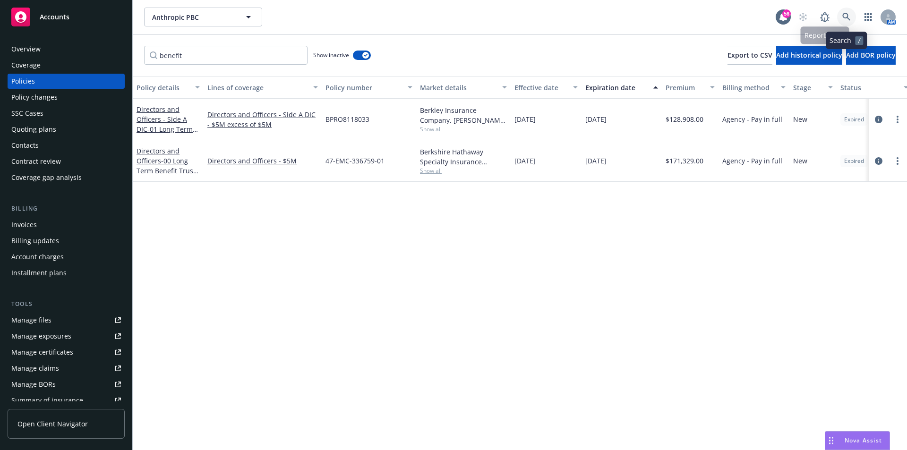 The width and height of the screenshot is (907, 450). Describe the element at coordinates (66, 241) in the screenshot. I see `a: Billing updates` at that location.